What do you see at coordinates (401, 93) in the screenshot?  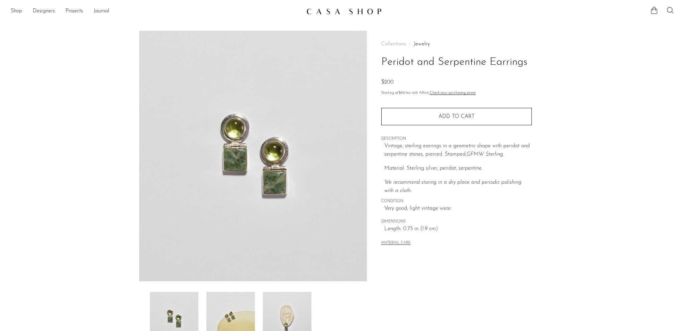 I see `span: $69` at bounding box center [401, 93].